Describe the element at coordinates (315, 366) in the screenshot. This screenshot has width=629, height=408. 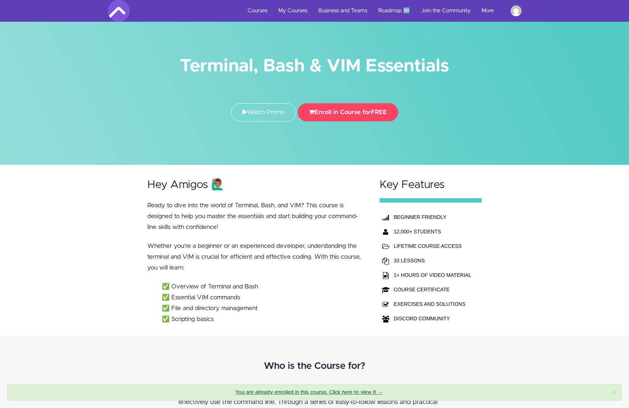
I see `h2: Who is the Course for?` at that location.